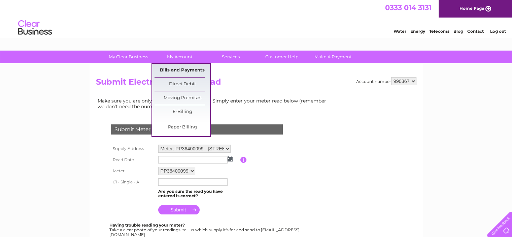 The image size is (512, 237). Describe the element at coordinates (282, 57) in the screenshot. I see `a: Customer Help` at that location.